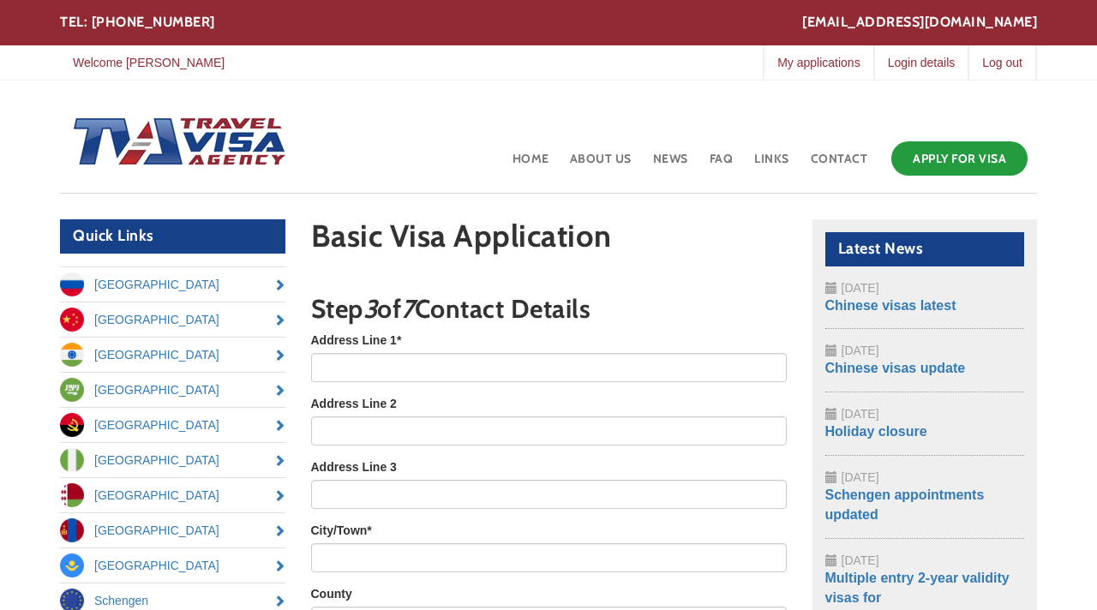 This screenshot has width=1097, height=610. Describe the element at coordinates (601, 165) in the screenshot. I see `a: About Us` at that location.